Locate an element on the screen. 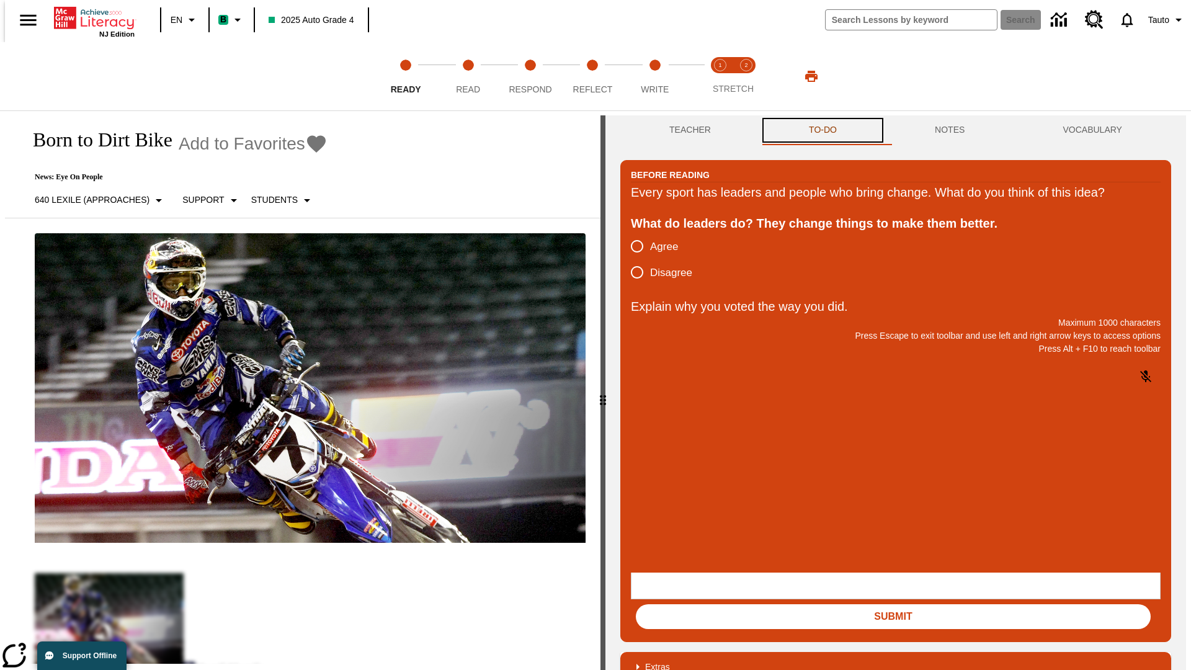 The height and width of the screenshot is (670, 1191). div: What do leaders do? They change things to make them better. is located at coordinates (896, 223).